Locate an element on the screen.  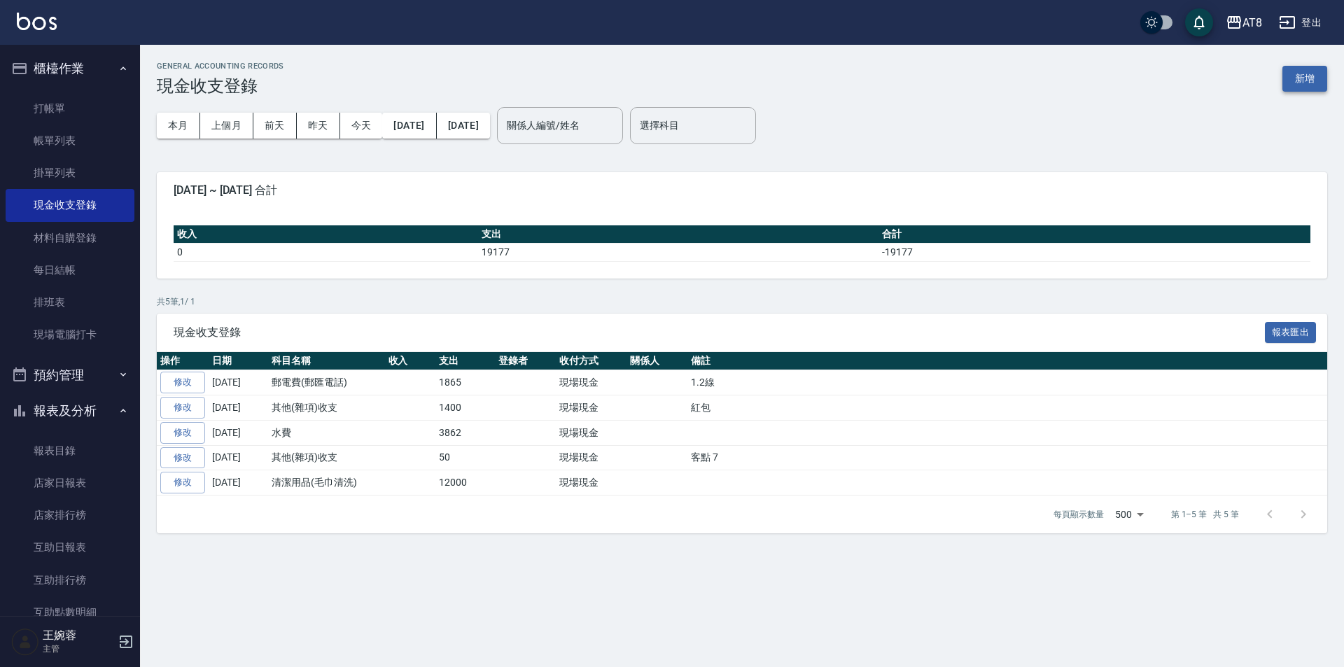
td: 1.2線 is located at coordinates (1008, 383).